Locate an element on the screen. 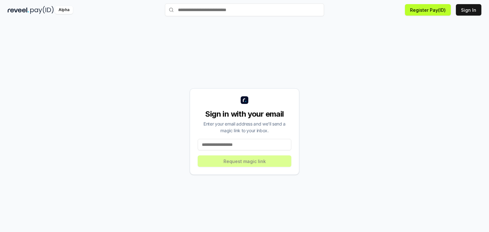 The width and height of the screenshot is (489, 232). div: Enter your email address and we’ll send a magic link to your inbox. is located at coordinates (244, 127).